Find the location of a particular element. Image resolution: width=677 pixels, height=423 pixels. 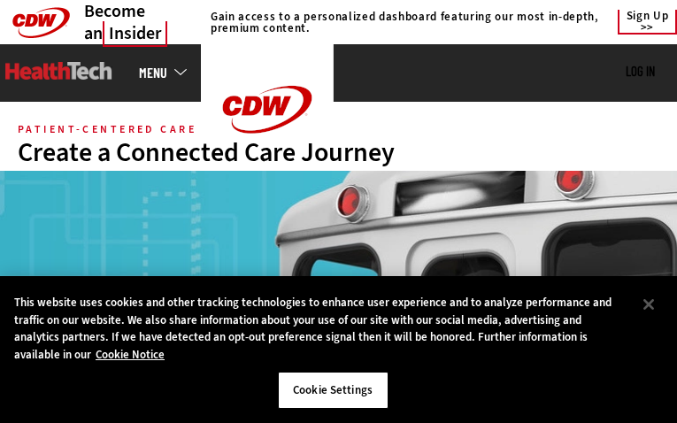

h4: Gain access to a personalized dashboard featuring our most in-depth, premium content. is located at coordinates (405, 22).